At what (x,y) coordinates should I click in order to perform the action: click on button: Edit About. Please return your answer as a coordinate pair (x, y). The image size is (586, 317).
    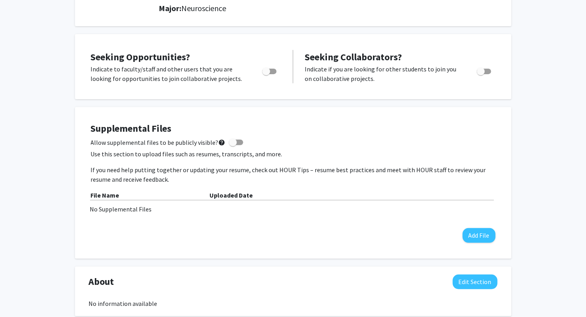
    Looking at the image, I should click on (475, 282).